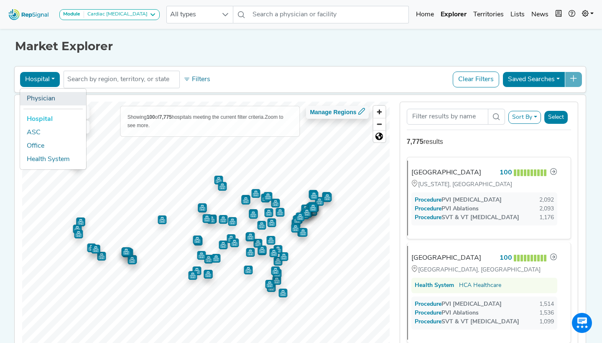  What do you see at coordinates (53, 133) in the screenshot?
I see `a: ASC` at bounding box center [53, 133].